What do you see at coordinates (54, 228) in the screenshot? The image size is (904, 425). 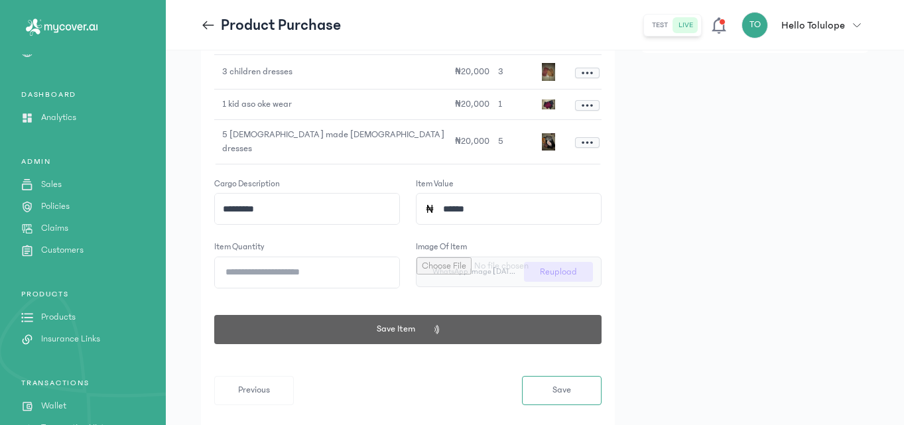 I see `p: Claims` at bounding box center [54, 228].